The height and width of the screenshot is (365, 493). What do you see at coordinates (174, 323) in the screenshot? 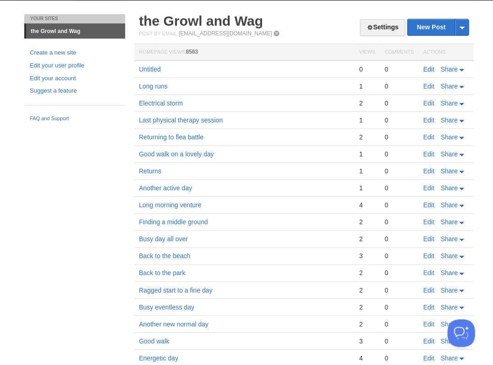
I see `a: Another new normal day` at bounding box center [174, 323].